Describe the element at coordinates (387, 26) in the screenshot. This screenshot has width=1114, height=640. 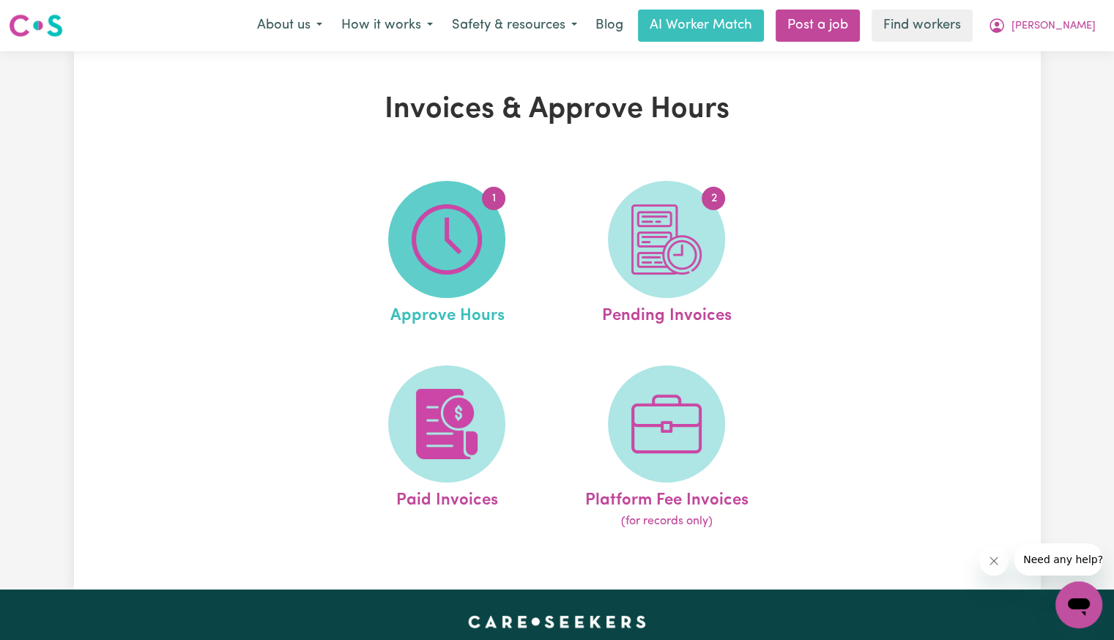
I see `button: How it works` at that location.